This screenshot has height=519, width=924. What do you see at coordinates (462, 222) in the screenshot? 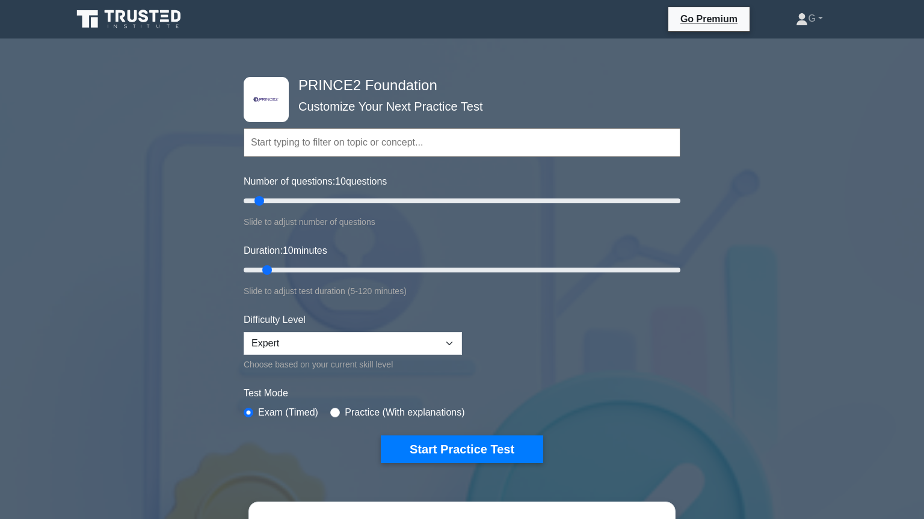
I see `div: Slide to adjust number of questions` at bounding box center [462, 222].